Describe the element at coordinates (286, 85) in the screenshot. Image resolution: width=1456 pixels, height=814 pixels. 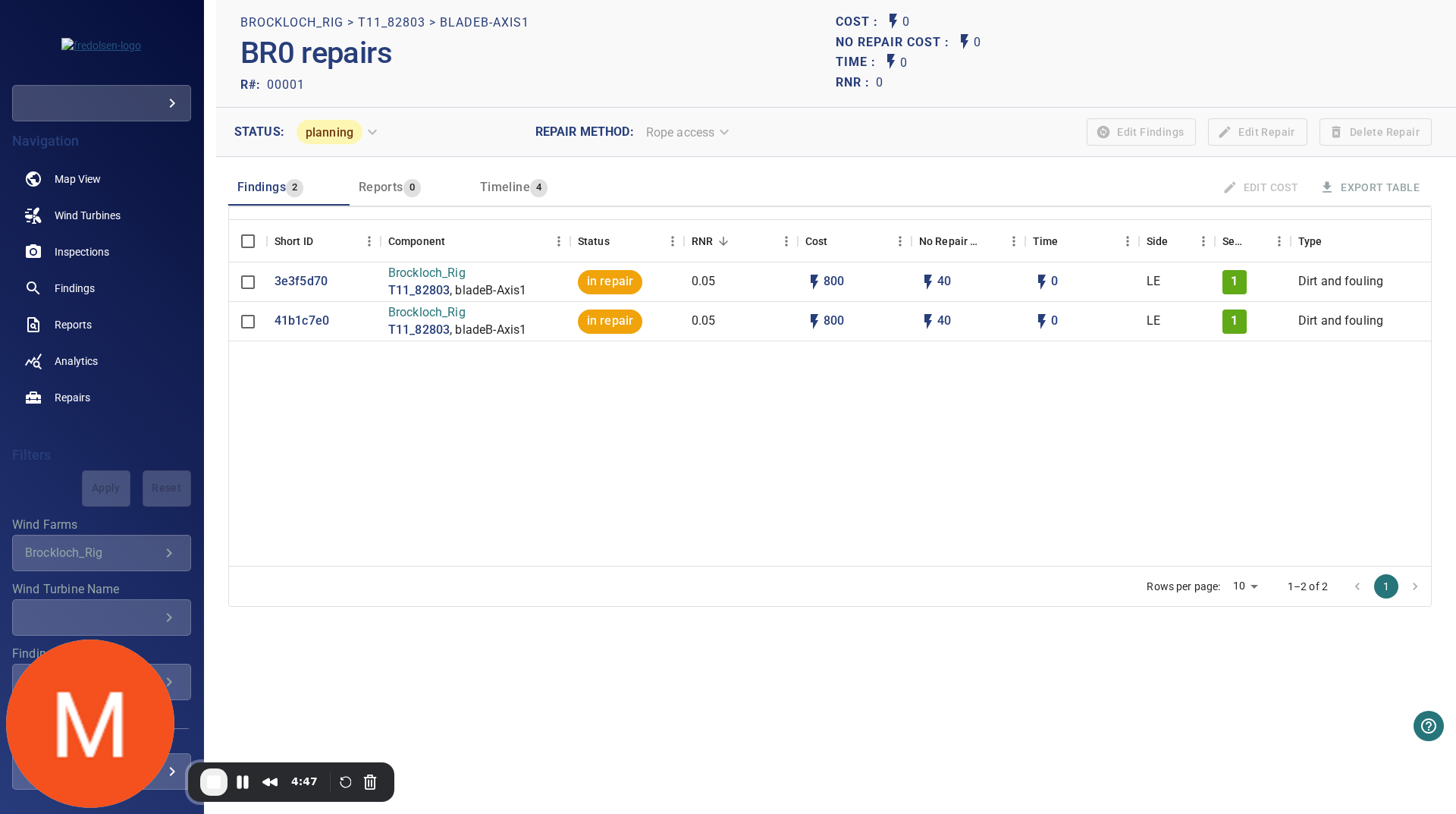
I see `h2: 00001` at that location.